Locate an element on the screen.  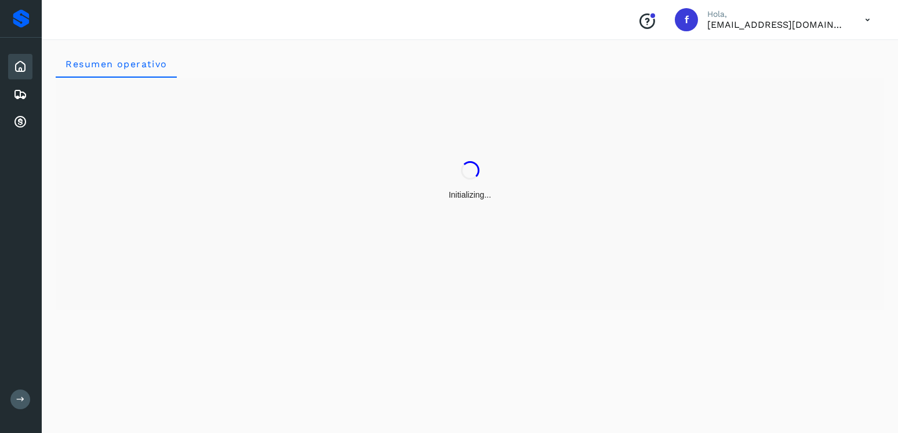
p: facturacion@expresssanjavier.com is located at coordinates (777, 24).